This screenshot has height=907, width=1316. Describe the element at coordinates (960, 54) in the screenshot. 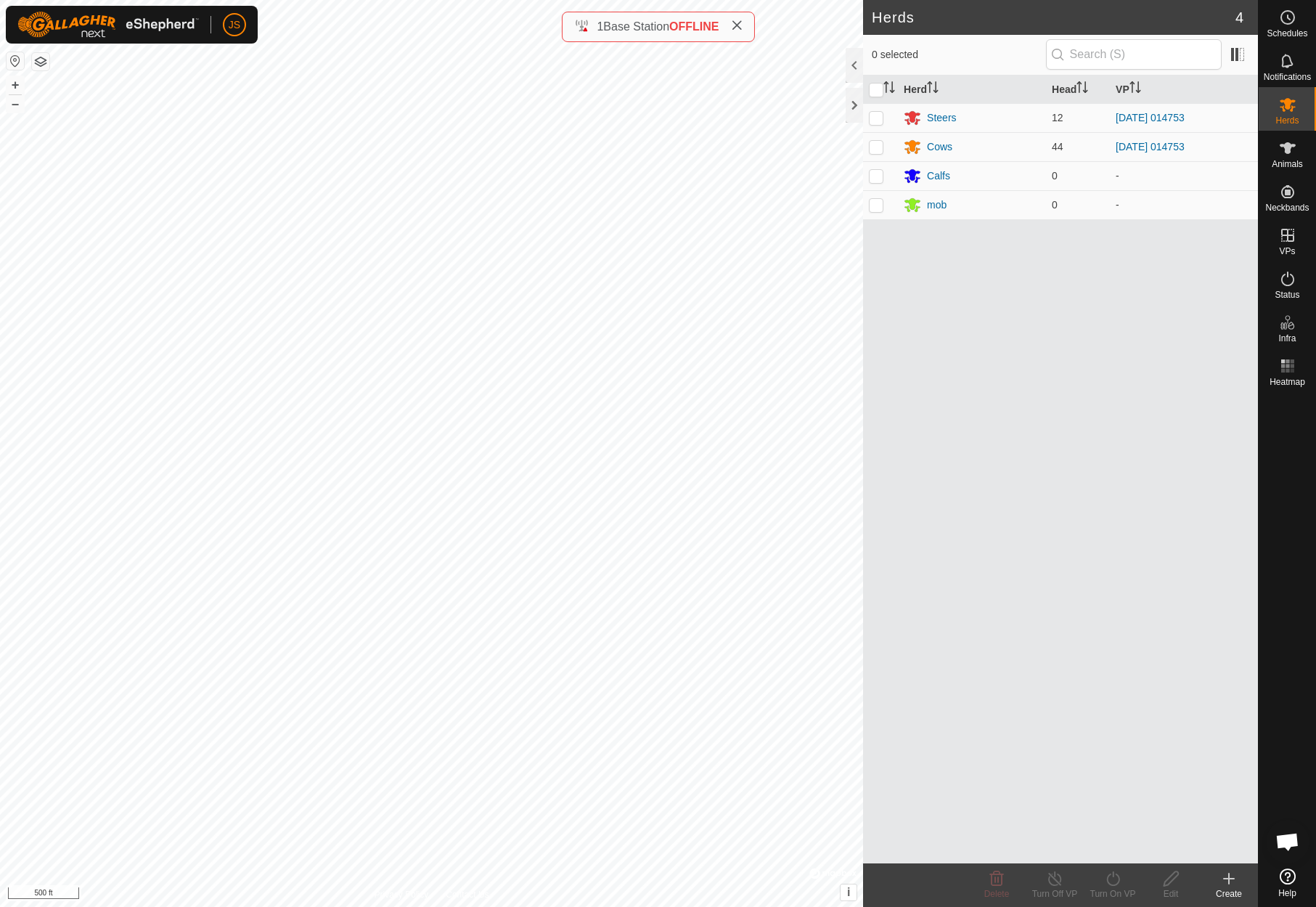

I see `span: 0 selected` at that location.